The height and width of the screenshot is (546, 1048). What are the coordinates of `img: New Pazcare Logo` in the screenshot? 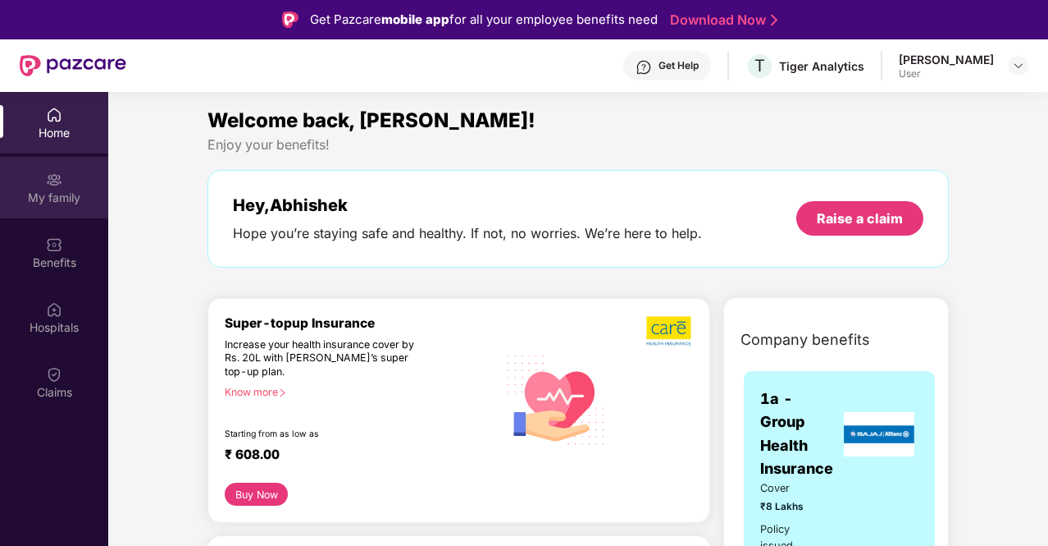 It's located at (73, 66).